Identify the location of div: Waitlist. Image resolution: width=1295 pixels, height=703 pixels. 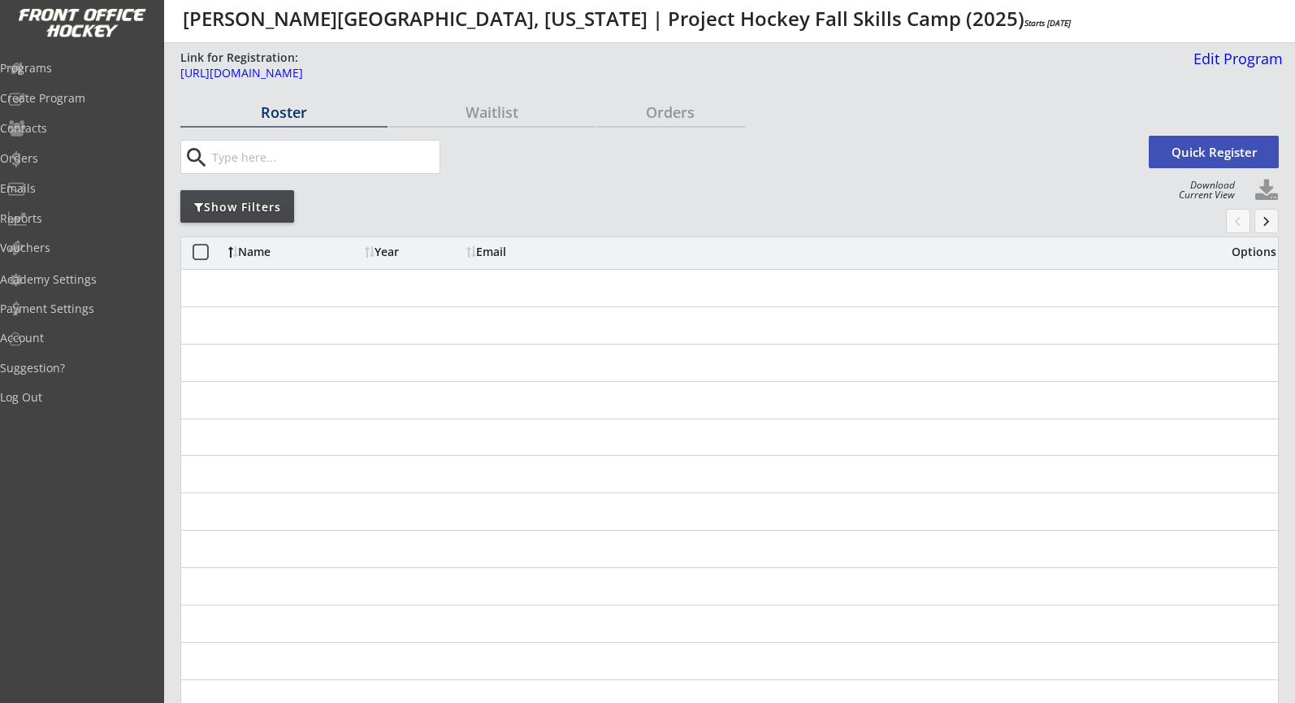
(491, 112).